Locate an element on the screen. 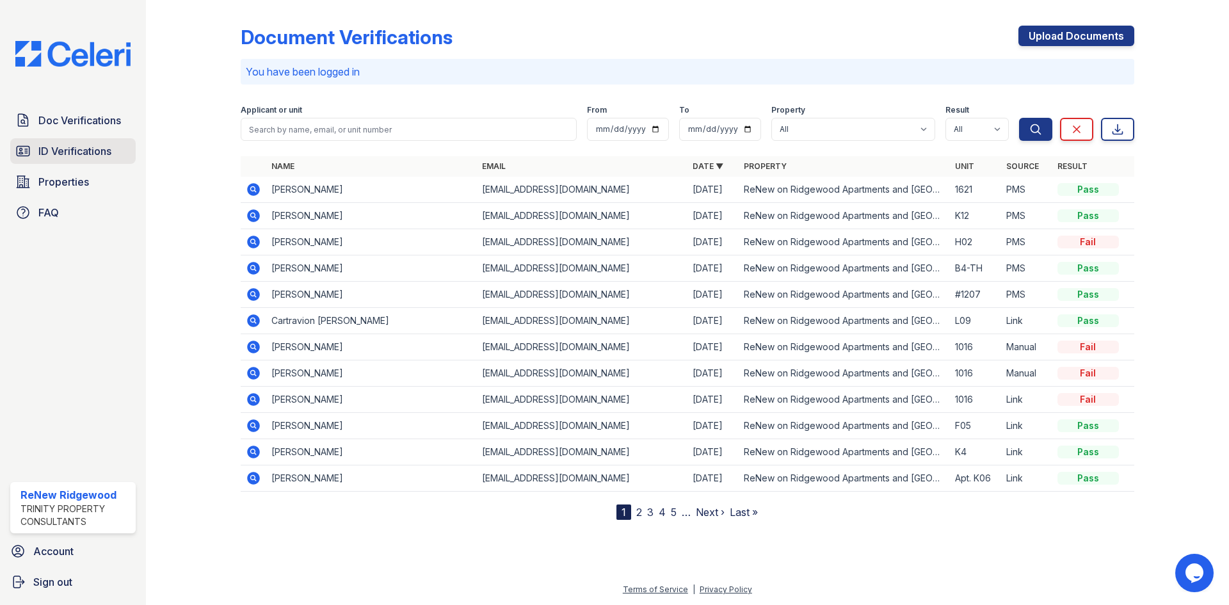 This screenshot has width=1229, height=605. a: Unit is located at coordinates (965, 166).